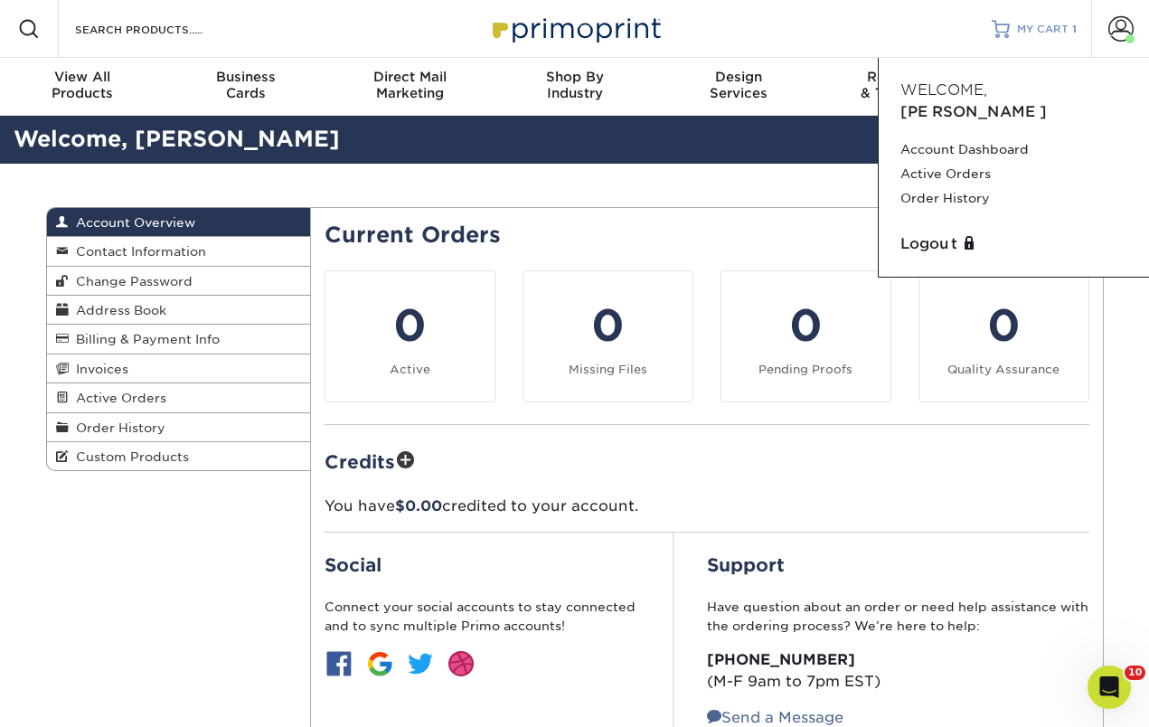 The height and width of the screenshot is (727, 1149). I want to click on span: MY CART, so click(1043, 29).